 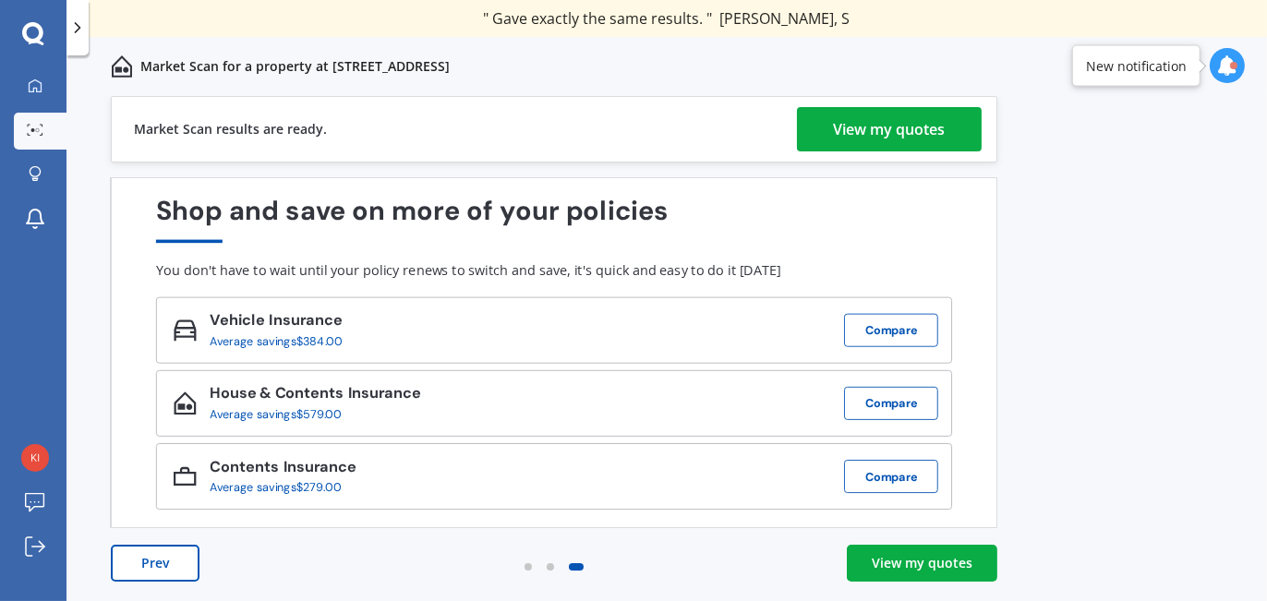 What do you see at coordinates (185, 330) in the screenshot?
I see `img: Vehicle_icon` at bounding box center [185, 330].